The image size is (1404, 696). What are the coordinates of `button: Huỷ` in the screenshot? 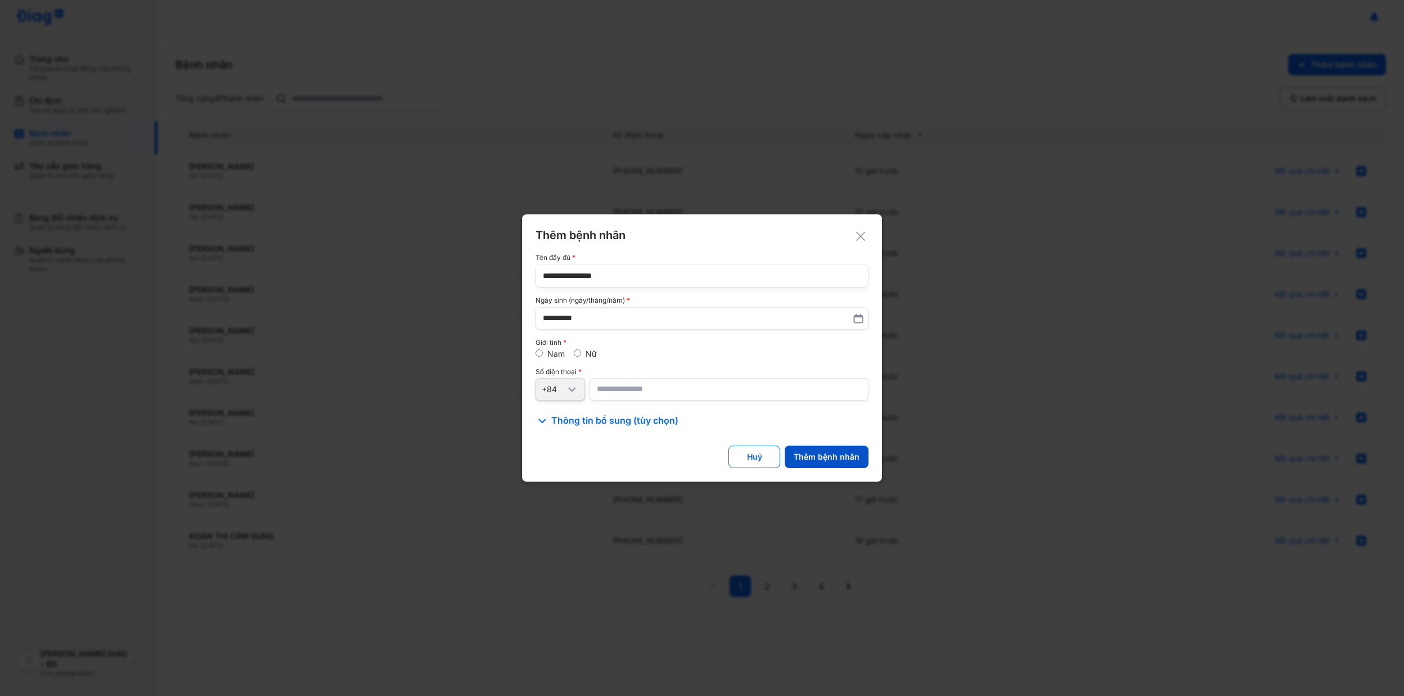 It's located at (754, 457).